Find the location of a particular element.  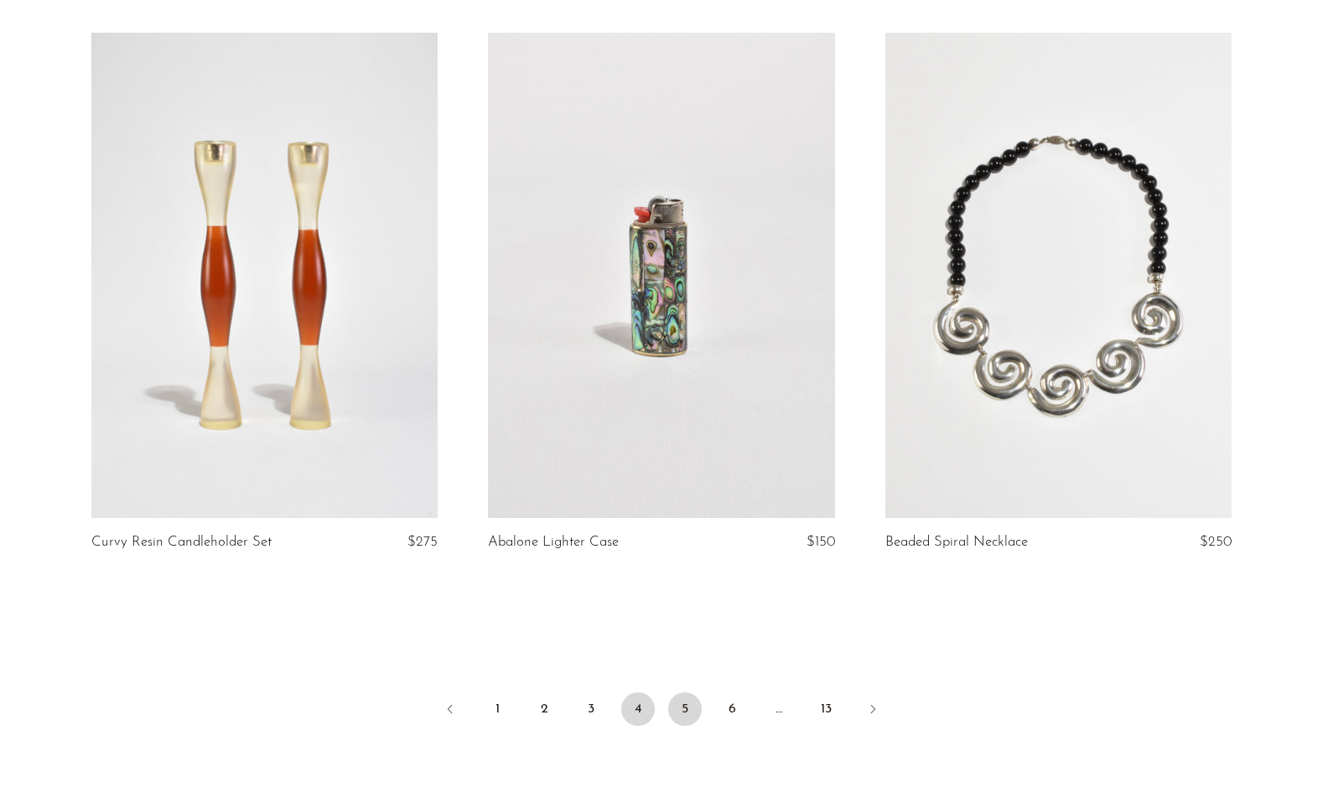

span: 4 is located at coordinates (638, 710).